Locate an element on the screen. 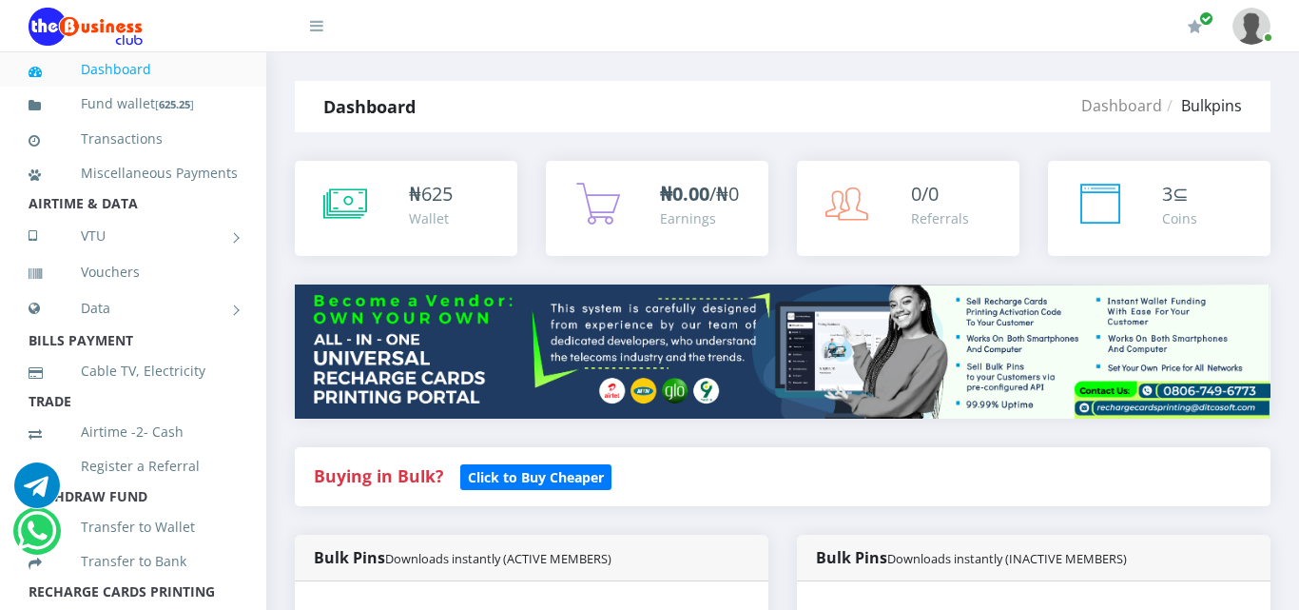  span: Renew/Upgrade Subscription is located at coordinates (1206, 18).